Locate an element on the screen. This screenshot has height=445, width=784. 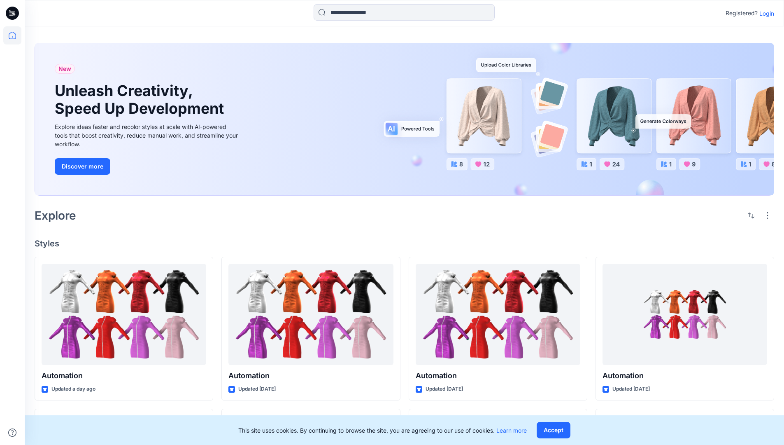
div: Explore ideas faster and recolor styles at scale with AI-powered tools that boost creativity, red... is located at coordinates (147, 135).